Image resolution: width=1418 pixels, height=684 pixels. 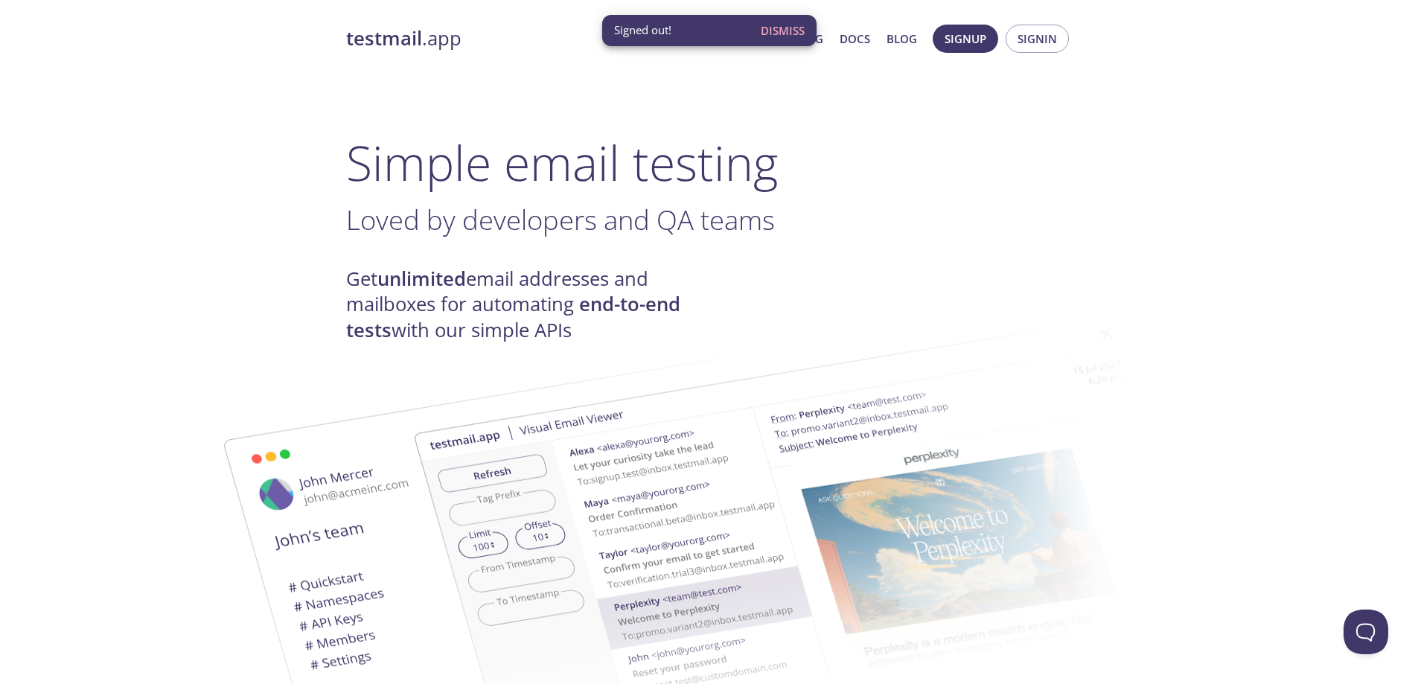 What do you see at coordinates (783, 31) in the screenshot?
I see `button: Dismiss` at bounding box center [783, 31].